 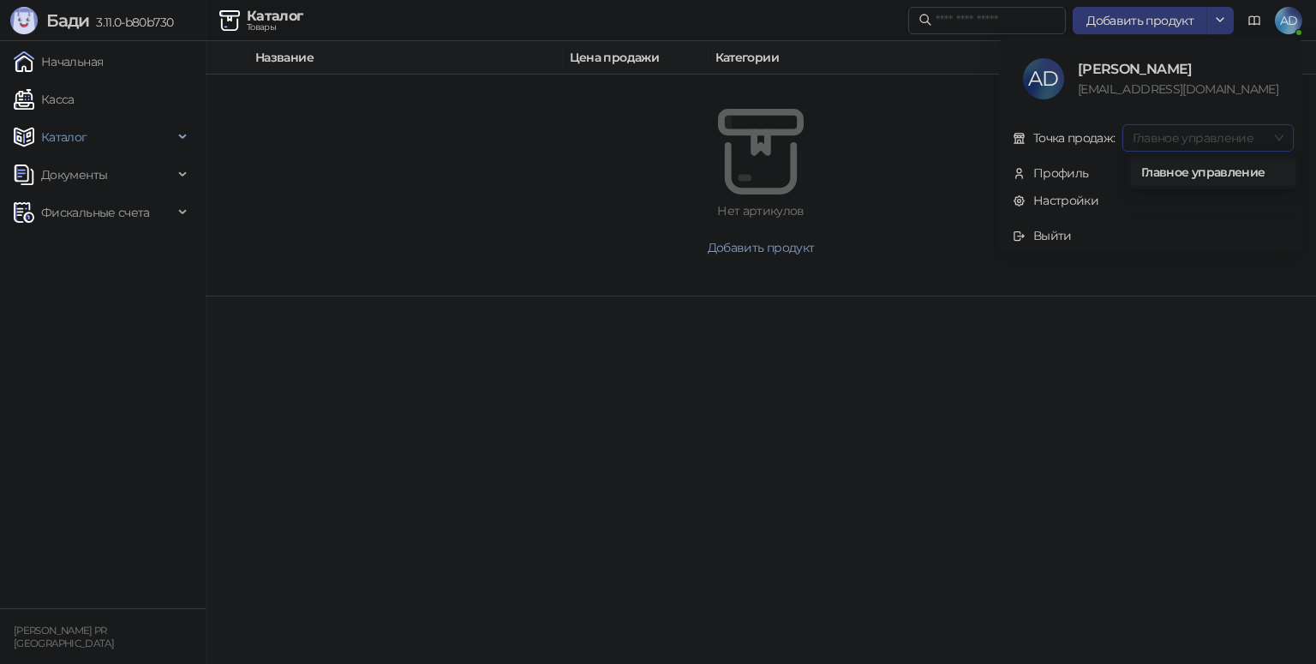 What do you see at coordinates (1255, 21) in the screenshot?
I see `a: Документация` at bounding box center [1255, 21].